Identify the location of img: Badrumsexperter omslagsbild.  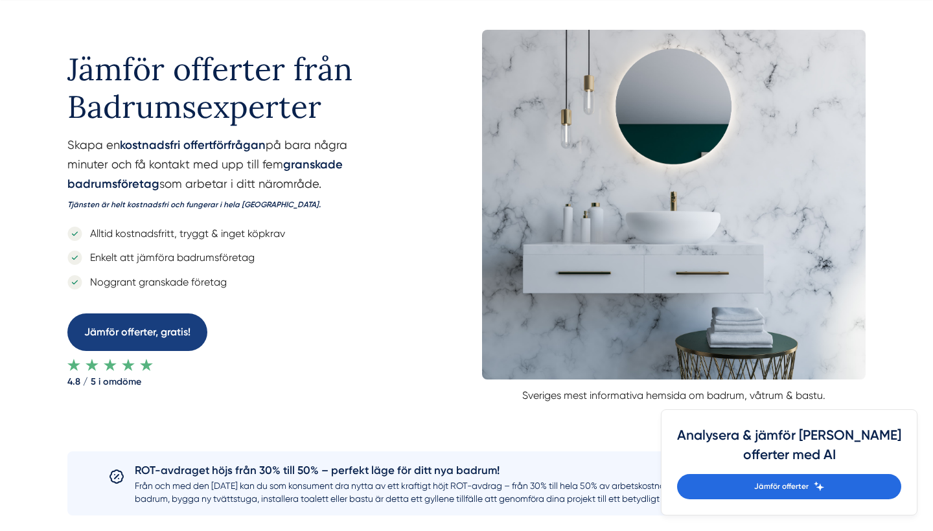
(674, 205).